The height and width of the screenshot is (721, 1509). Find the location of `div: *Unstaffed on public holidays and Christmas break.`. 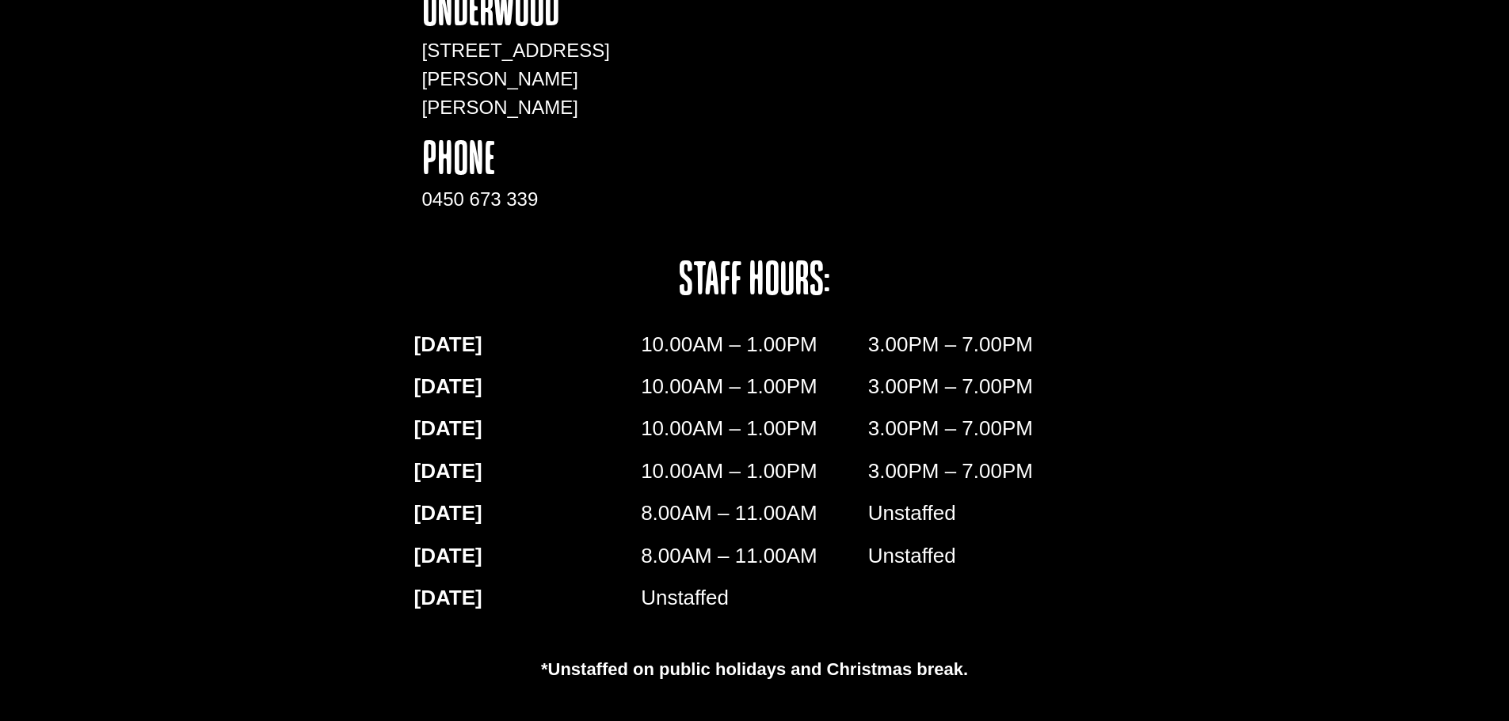

div: *Unstaffed on public holidays and Christmas break. is located at coordinates (755, 669).